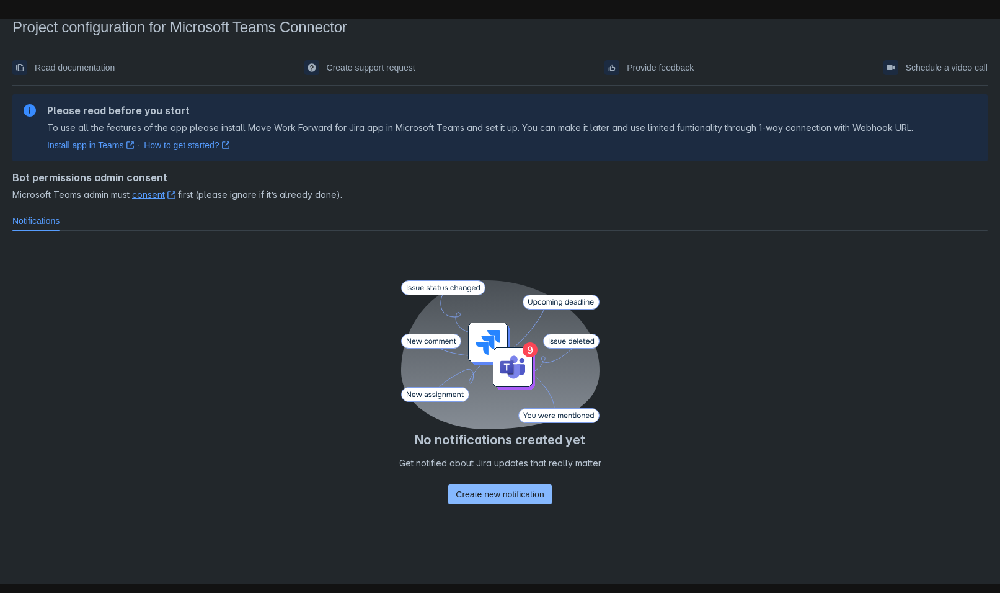 This screenshot has width=1000, height=593. What do you see at coordinates (891, 68) in the screenshot?
I see `span: videoCall` at bounding box center [891, 68].